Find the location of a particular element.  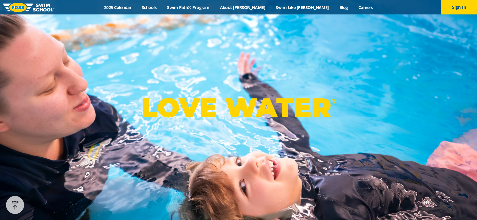

p: LOVE WATER is located at coordinates (238, 107).